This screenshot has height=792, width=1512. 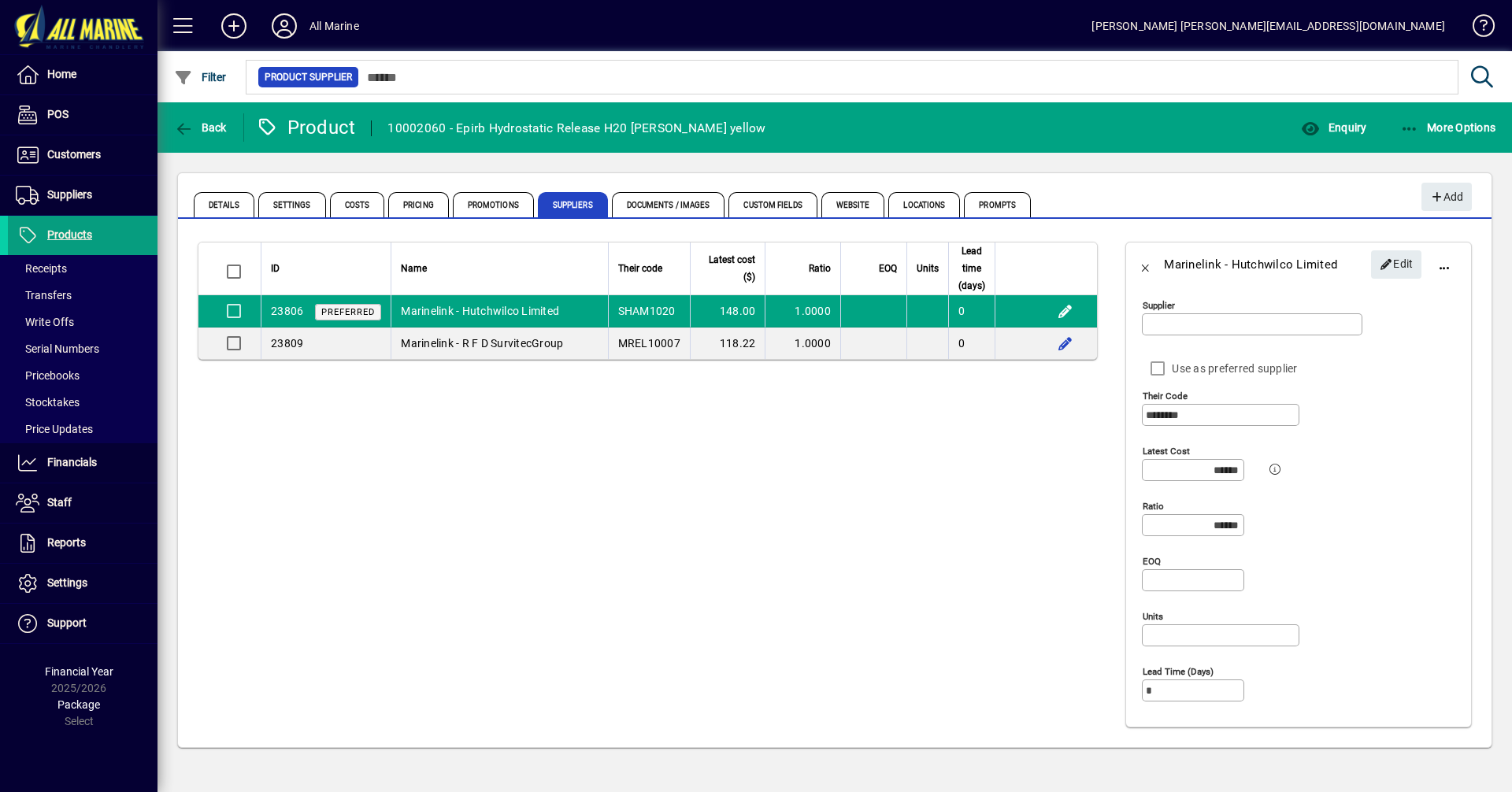 What do you see at coordinates (83, 155) in the screenshot?
I see `a: Customers` at bounding box center [83, 155].